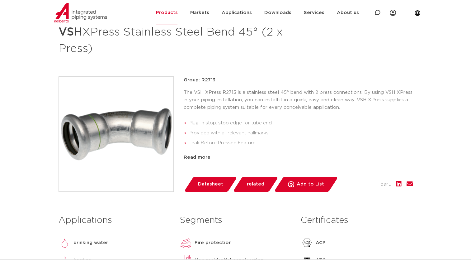 The image size is (471, 260). Describe the element at coordinates (298, 80) in the screenshot. I see `p: Group: R2713` at that location.